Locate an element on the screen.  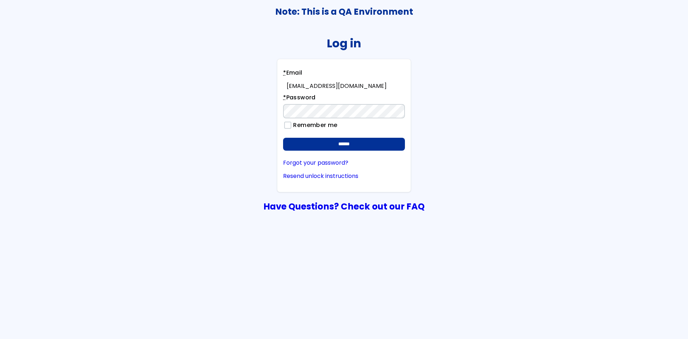
h2: Log in is located at coordinates (344, 43).